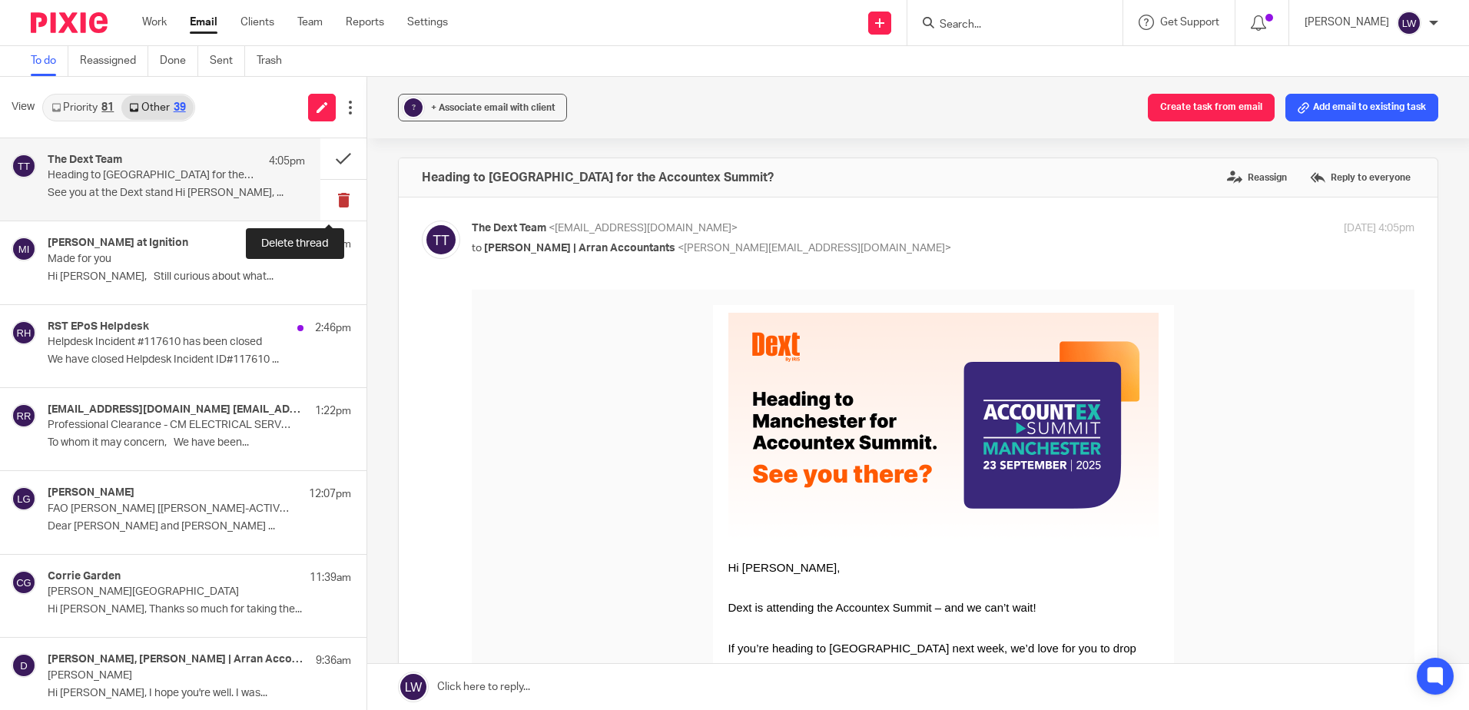 This screenshot has width=1469, height=710. What do you see at coordinates (284, 579) in the screenshot?
I see `strong: Speakers:` at bounding box center [284, 579].